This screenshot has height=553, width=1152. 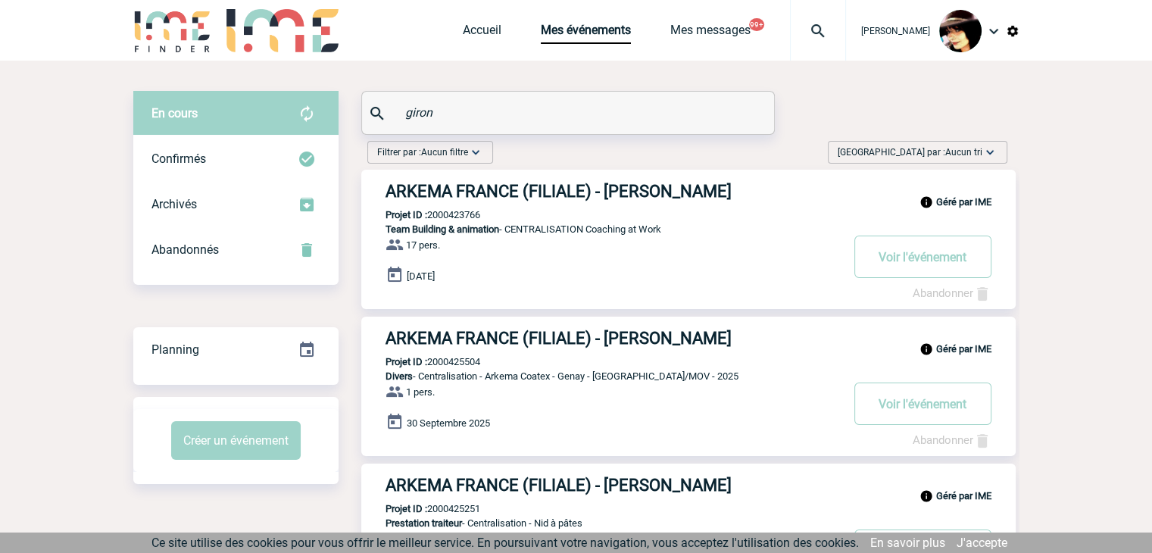 What do you see at coordinates (174, 204) in the screenshot?
I see `span: Archivés` at bounding box center [174, 204].